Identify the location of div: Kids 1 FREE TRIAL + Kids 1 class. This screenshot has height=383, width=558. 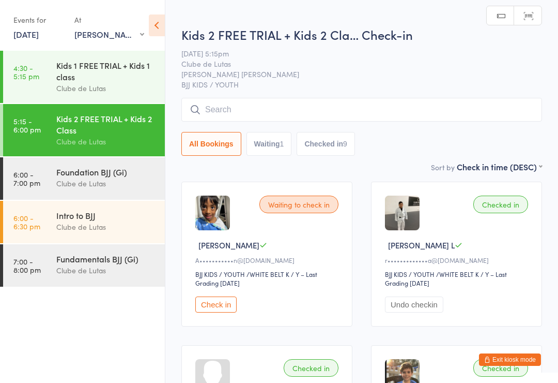
(106, 71).